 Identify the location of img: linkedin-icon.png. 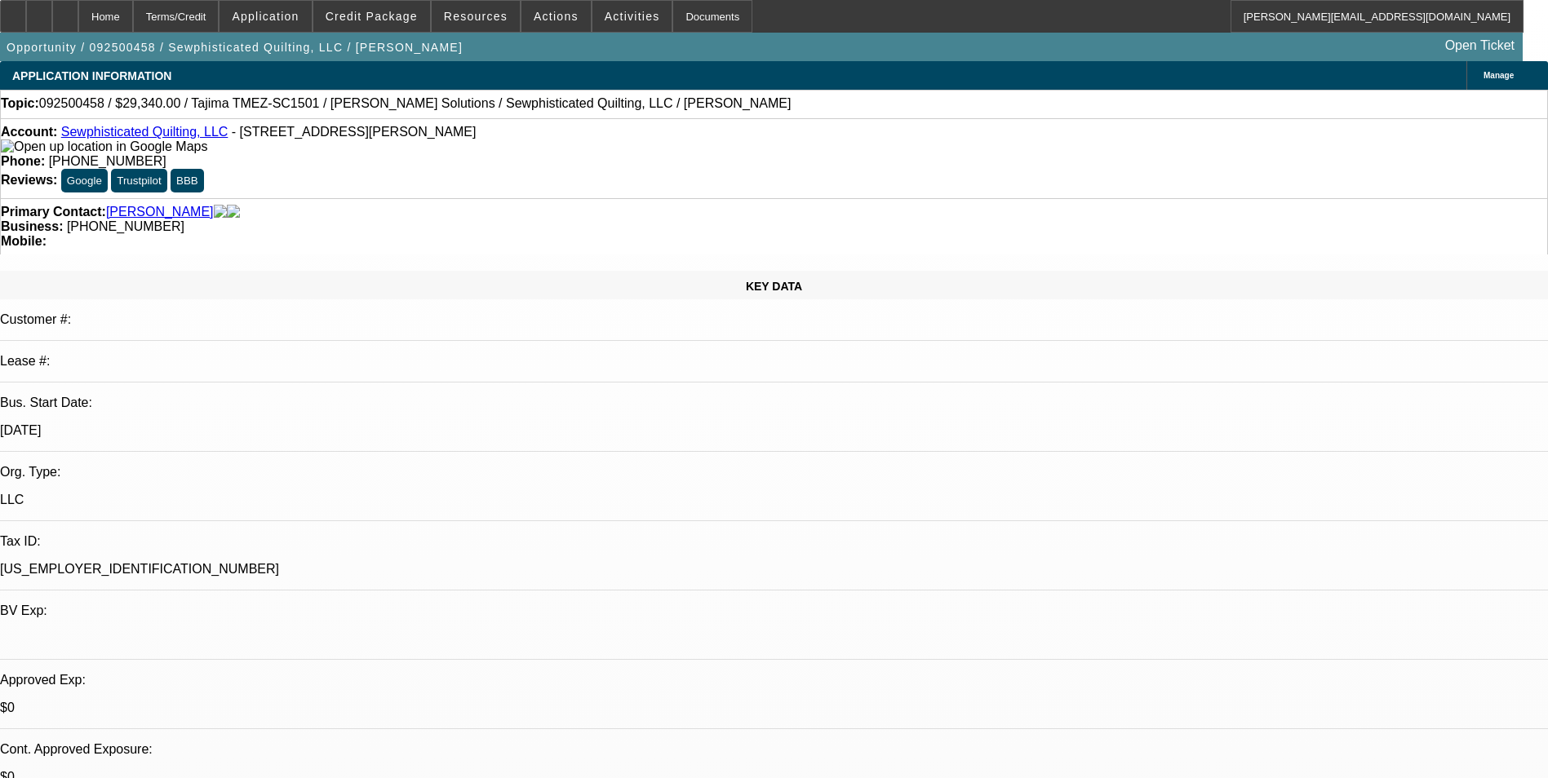
(233, 212).